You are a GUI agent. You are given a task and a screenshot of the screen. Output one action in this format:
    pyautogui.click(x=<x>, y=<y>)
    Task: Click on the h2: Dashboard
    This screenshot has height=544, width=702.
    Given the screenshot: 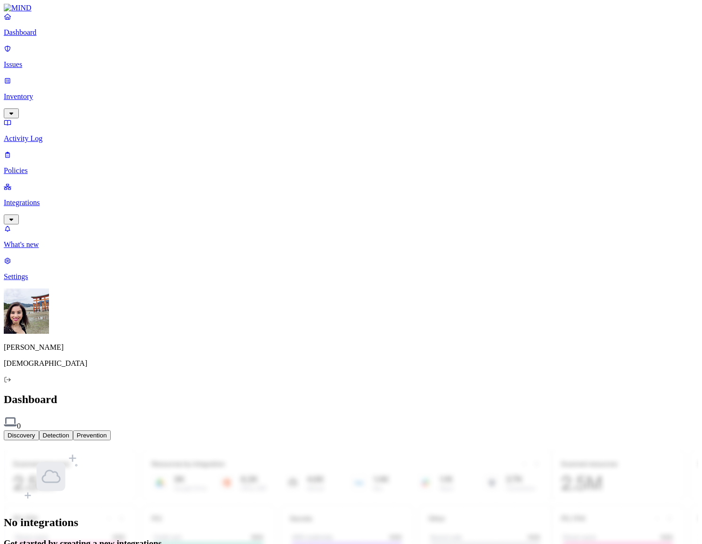 What is the action you would take?
    pyautogui.click(x=351, y=399)
    